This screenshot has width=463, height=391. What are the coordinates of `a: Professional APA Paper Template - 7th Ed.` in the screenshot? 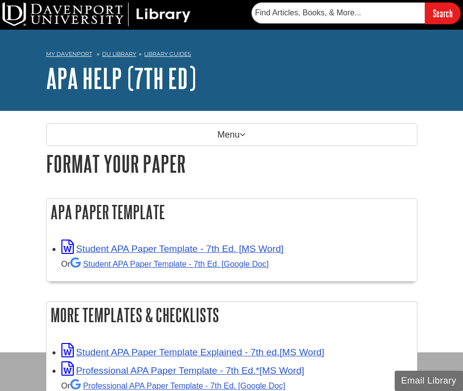 It's located at (178, 386).